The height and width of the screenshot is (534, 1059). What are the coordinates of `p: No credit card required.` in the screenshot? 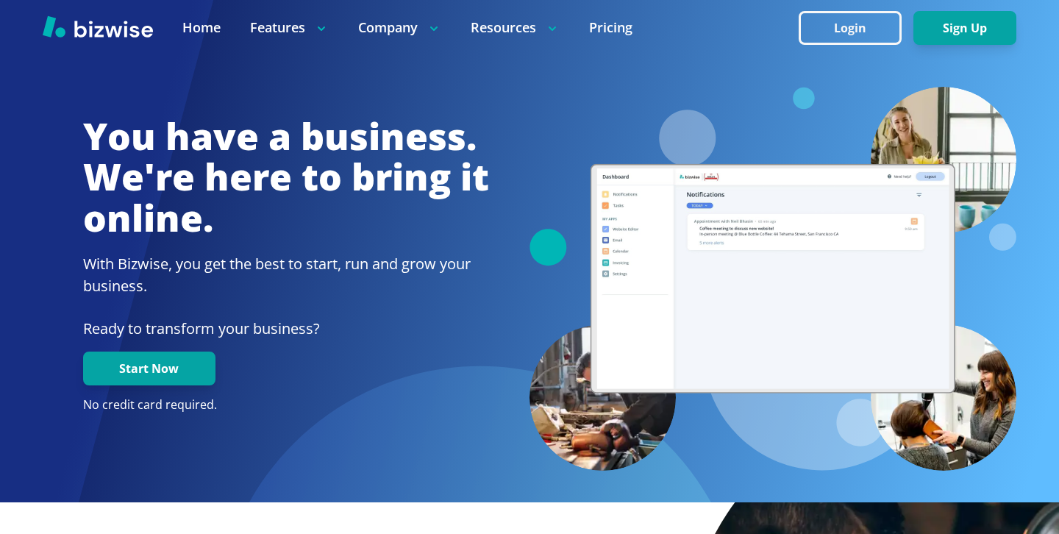 It's located at (286, 405).